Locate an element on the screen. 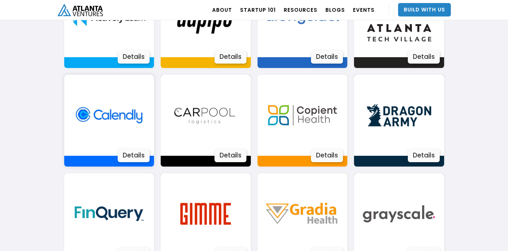 The width and height of the screenshot is (508, 251). a: ABOUT is located at coordinates (222, 10).